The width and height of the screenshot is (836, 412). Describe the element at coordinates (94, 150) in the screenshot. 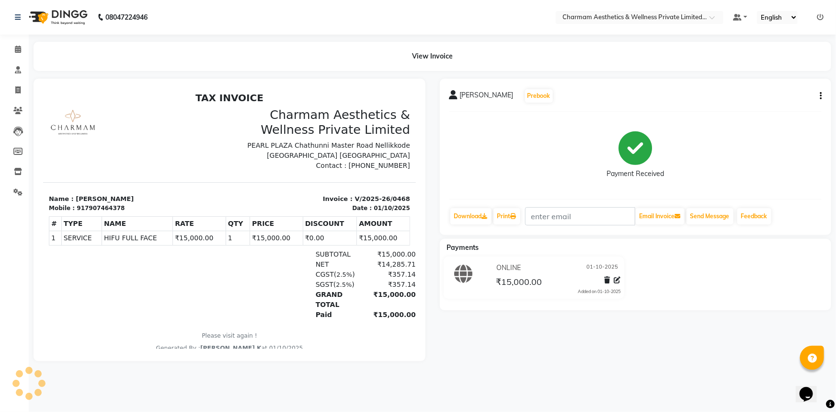

I see `span: HIFU FULL FACE` at that location.